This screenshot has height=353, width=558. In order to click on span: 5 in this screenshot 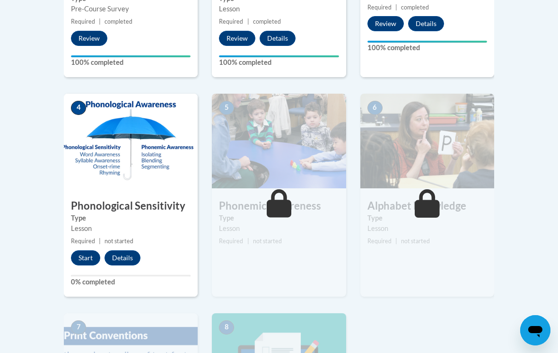, I will do `click(227, 108)`.